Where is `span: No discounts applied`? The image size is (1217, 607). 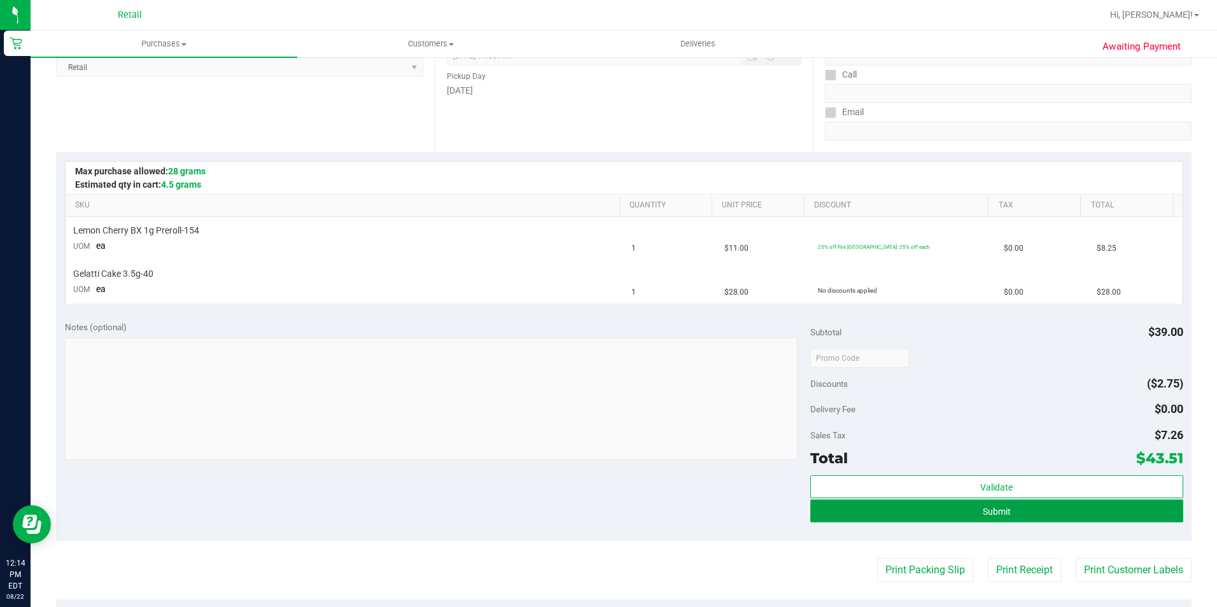 span: No discounts applied is located at coordinates (847, 290).